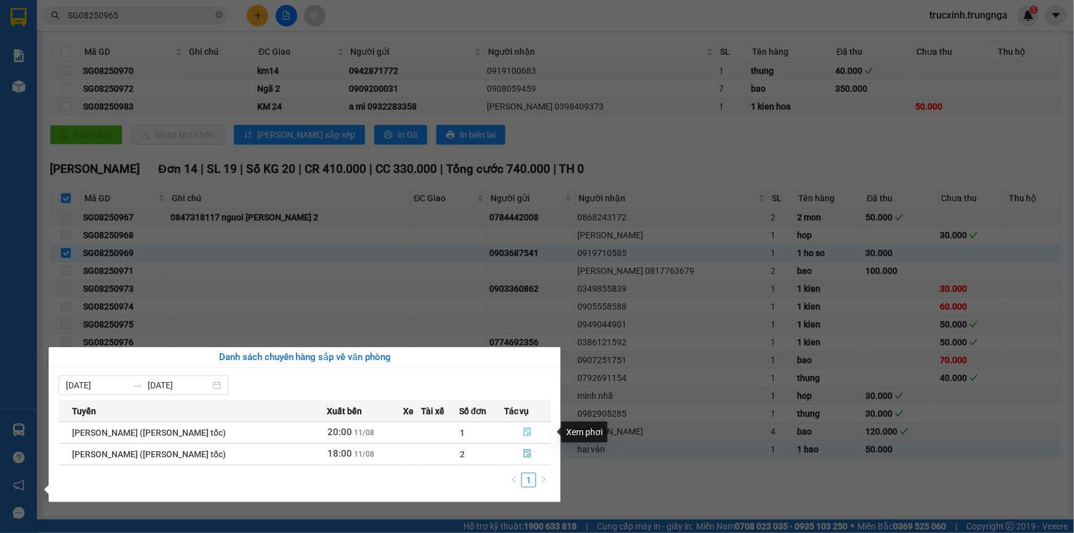 The width and height of the screenshot is (1074, 533). Describe the element at coordinates (584, 432) in the screenshot. I see `div: Xem phơi` at that location.